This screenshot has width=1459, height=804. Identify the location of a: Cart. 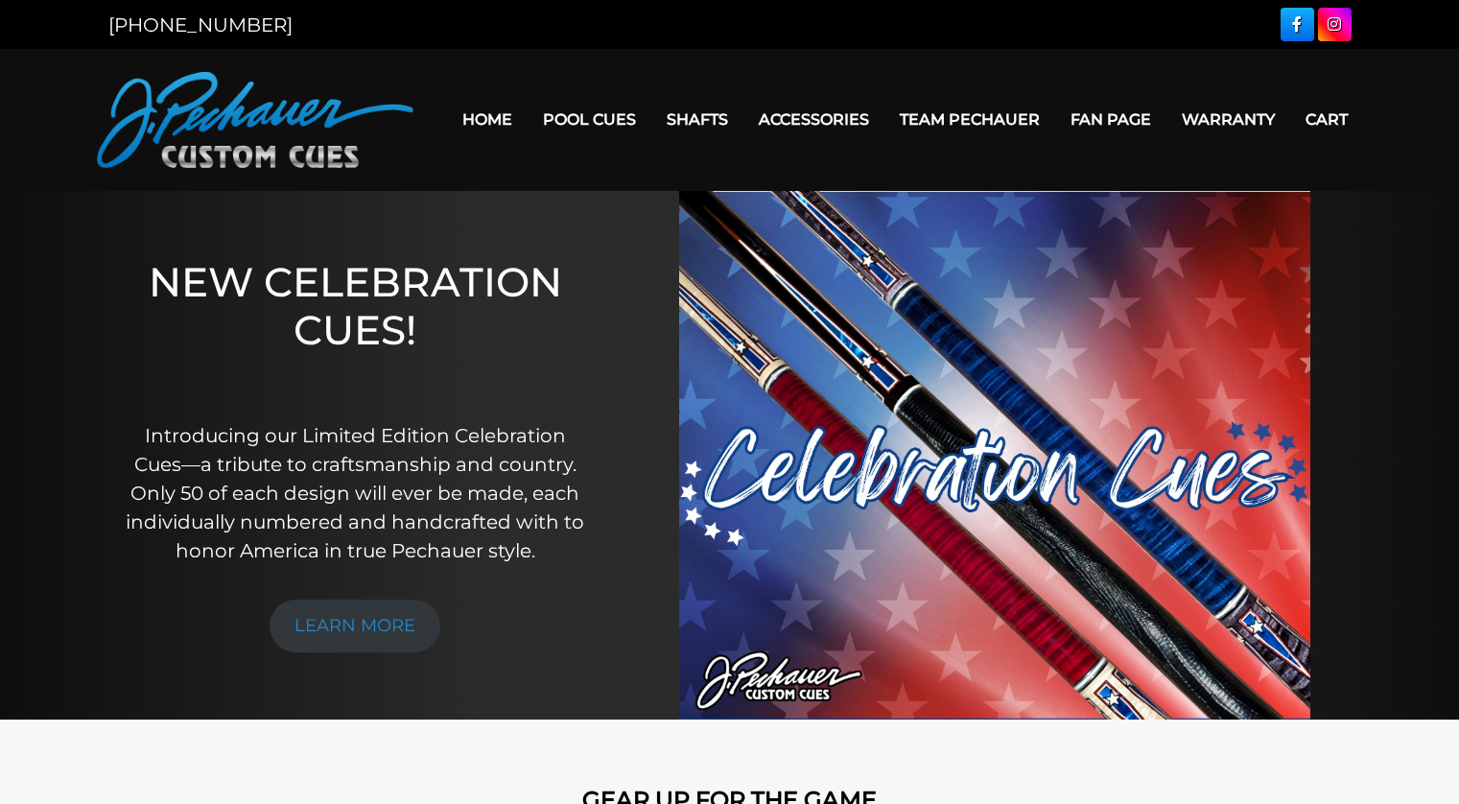
(1327, 119).